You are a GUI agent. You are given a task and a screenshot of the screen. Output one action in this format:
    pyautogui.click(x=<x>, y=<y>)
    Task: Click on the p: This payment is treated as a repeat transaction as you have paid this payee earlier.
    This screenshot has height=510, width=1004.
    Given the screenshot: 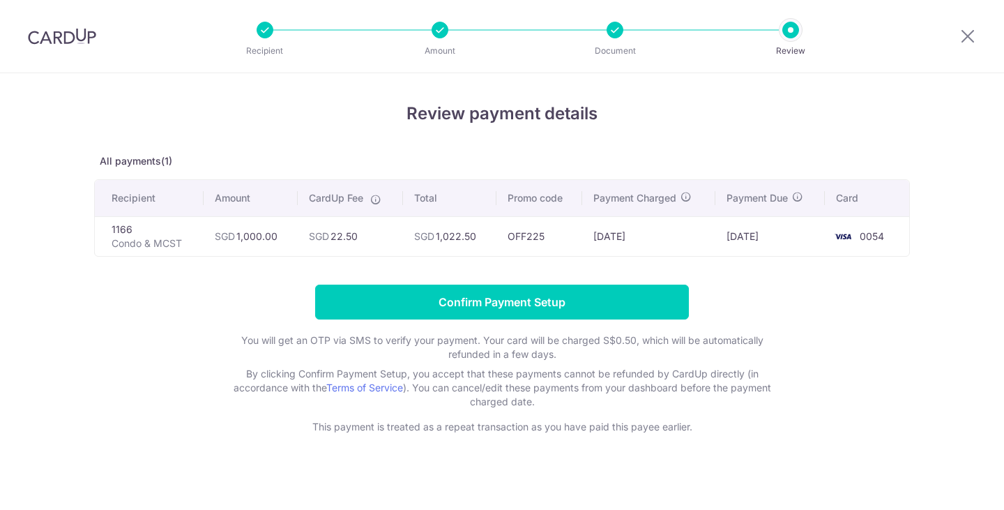 What is the action you would take?
    pyautogui.click(x=502, y=427)
    